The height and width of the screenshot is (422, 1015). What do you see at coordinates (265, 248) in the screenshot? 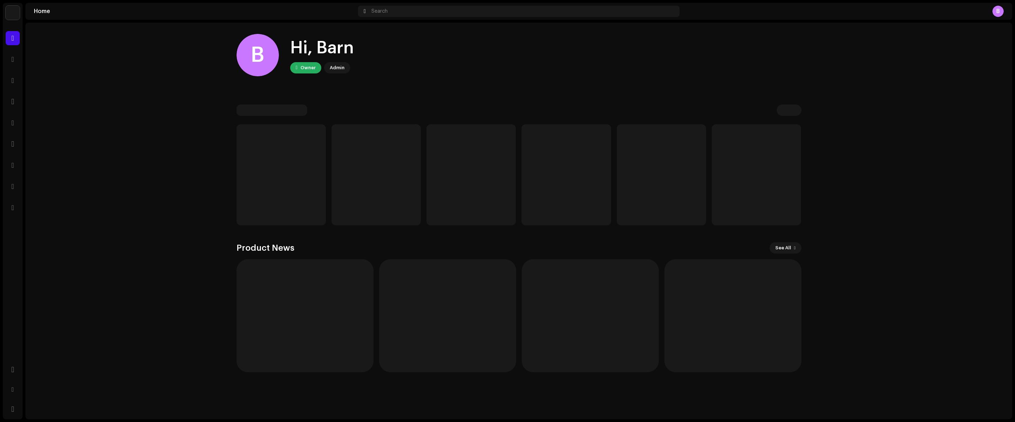
I see `h3: Product News` at bounding box center [265, 248].